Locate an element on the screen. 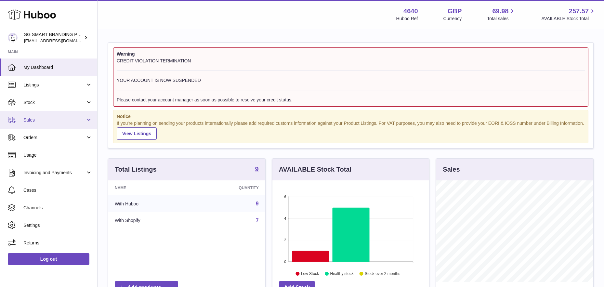 This screenshot has height=287, width=604. div: CREDIT VIOLATION TERMINATION YOUR ACCOUNT IS NOW SUSPENDED Please contact your account manager as... is located at coordinates (351, 80).